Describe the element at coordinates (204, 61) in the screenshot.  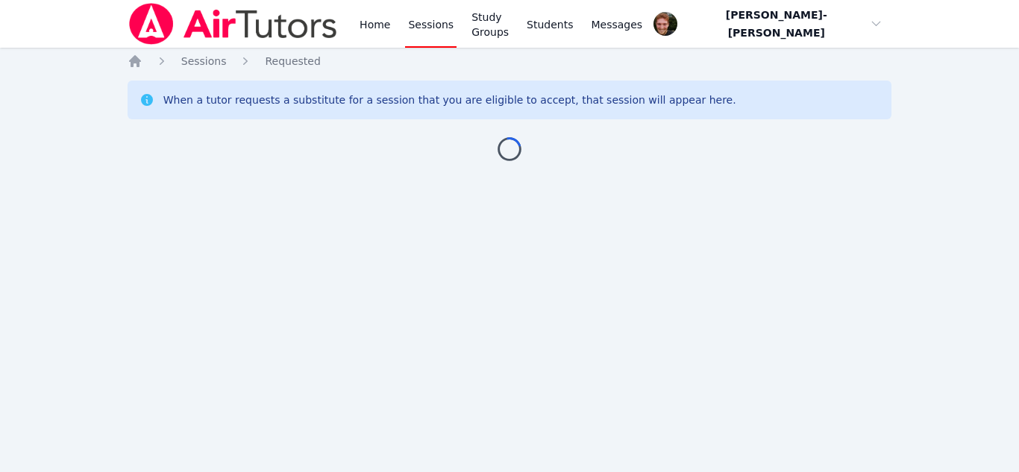
I see `a: Sessions` at that location.